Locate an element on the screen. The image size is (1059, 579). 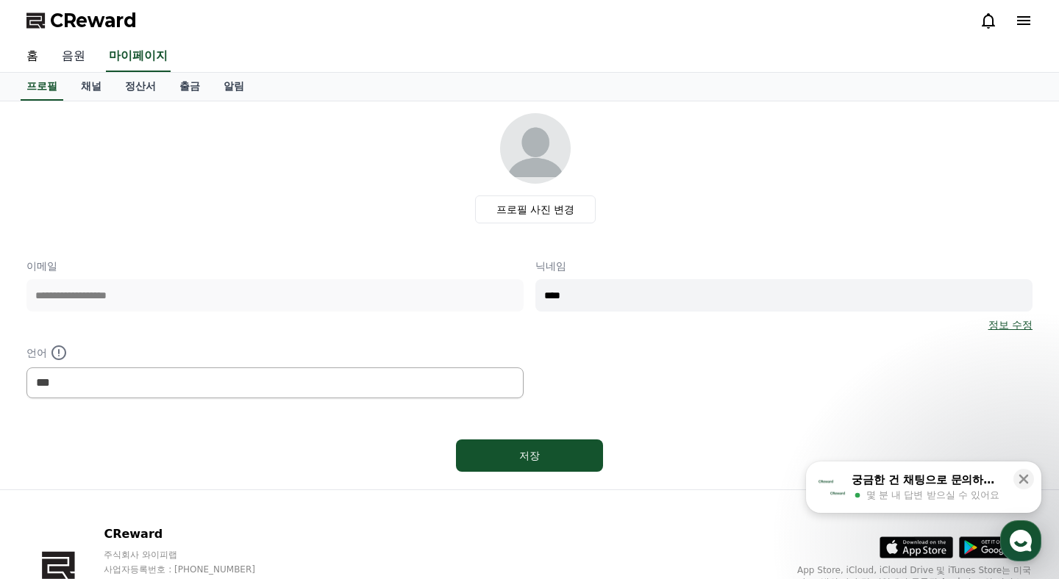
a: 정보 수정 is located at coordinates (1010, 325).